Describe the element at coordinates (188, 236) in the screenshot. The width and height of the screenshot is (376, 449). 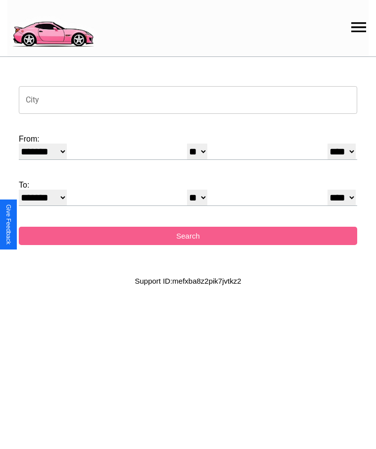
I see `button: Search` at that location.